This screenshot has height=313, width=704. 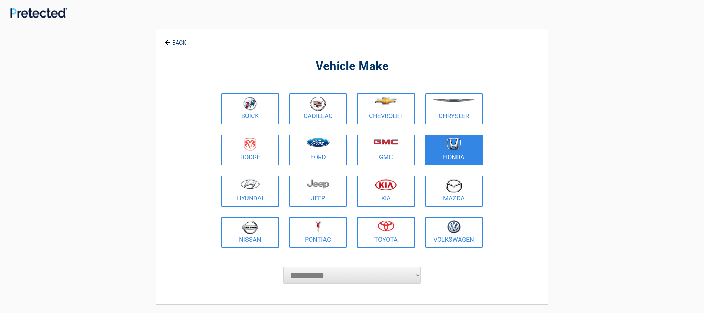 What do you see at coordinates (386, 101) in the screenshot?
I see `img: chevrolet` at bounding box center [386, 101].